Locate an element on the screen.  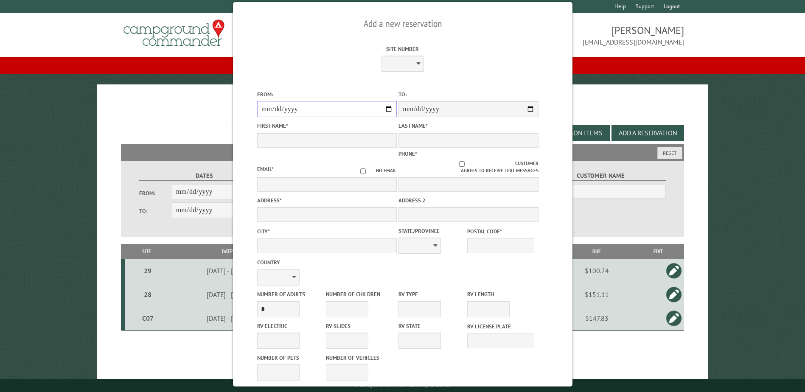
label: City is located at coordinates (326, 231).